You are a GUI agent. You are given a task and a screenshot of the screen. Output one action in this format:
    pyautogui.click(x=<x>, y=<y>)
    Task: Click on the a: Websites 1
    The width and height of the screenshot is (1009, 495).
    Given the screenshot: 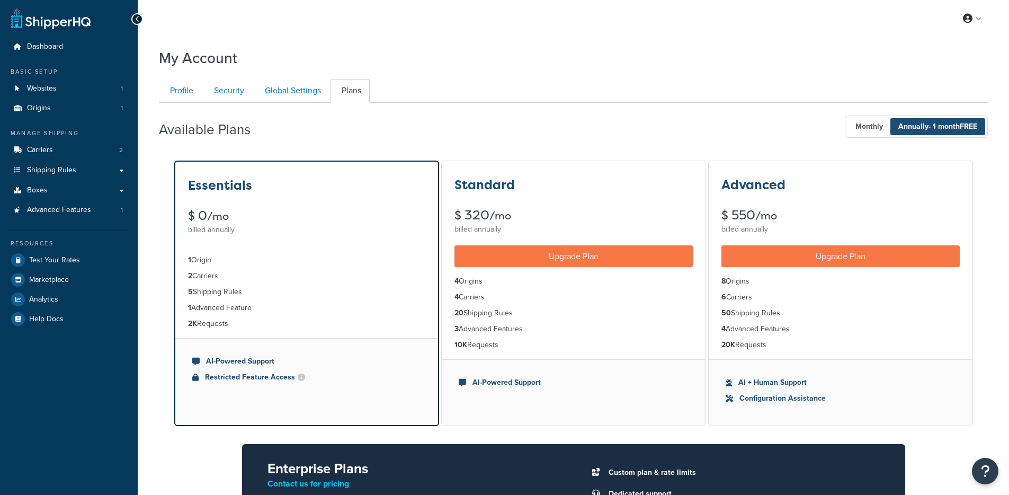 What is the action you would take?
    pyautogui.click(x=69, y=88)
    